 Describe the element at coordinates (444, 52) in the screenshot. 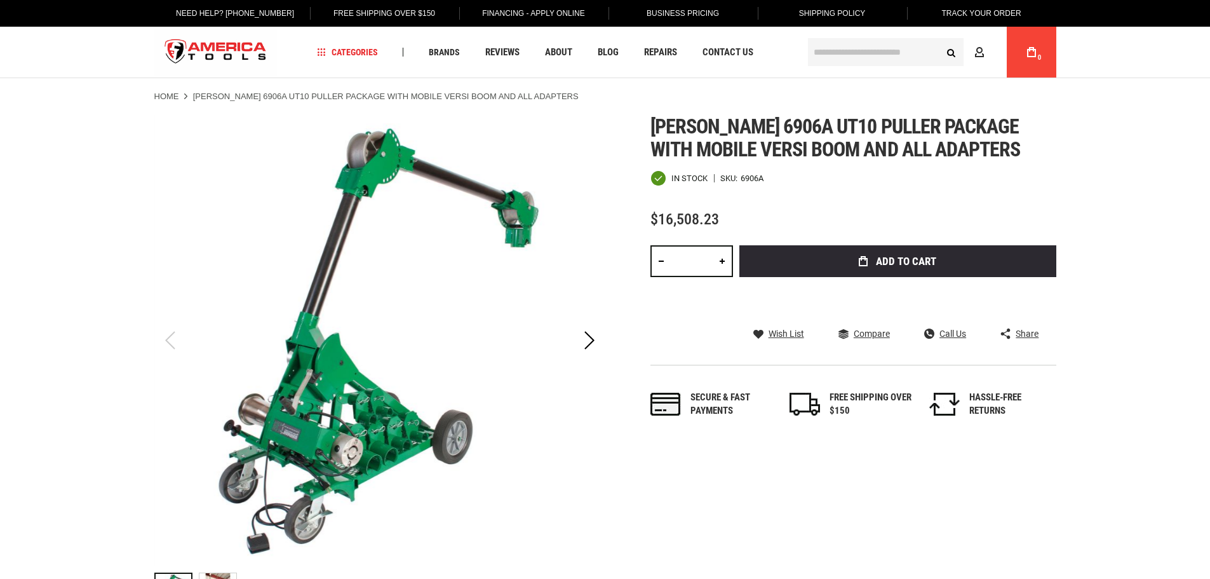

I see `span: Brands` at that location.